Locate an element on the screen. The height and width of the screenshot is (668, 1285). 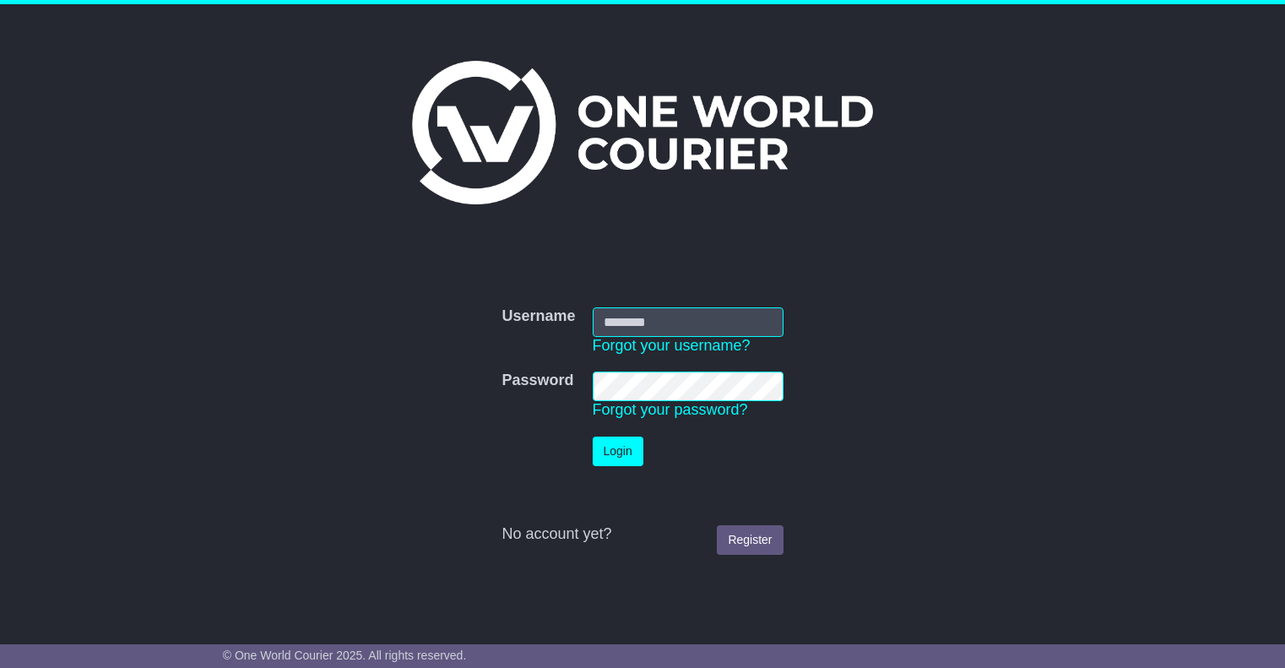
label: Password is located at coordinates (537, 381).